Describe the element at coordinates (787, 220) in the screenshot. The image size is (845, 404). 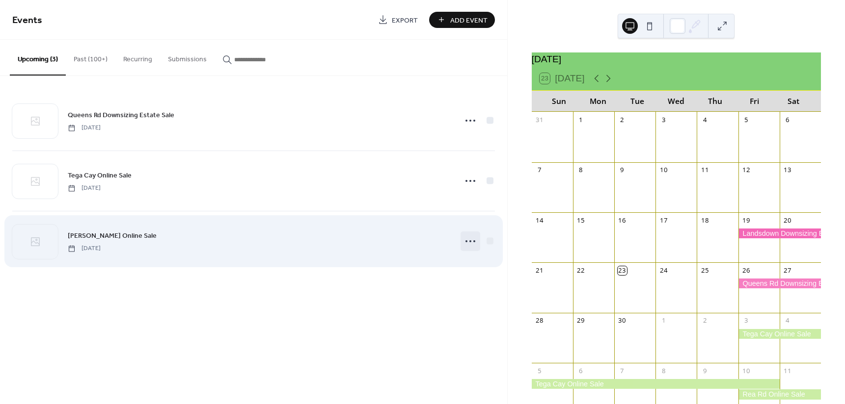
I see `div: 20` at that location.